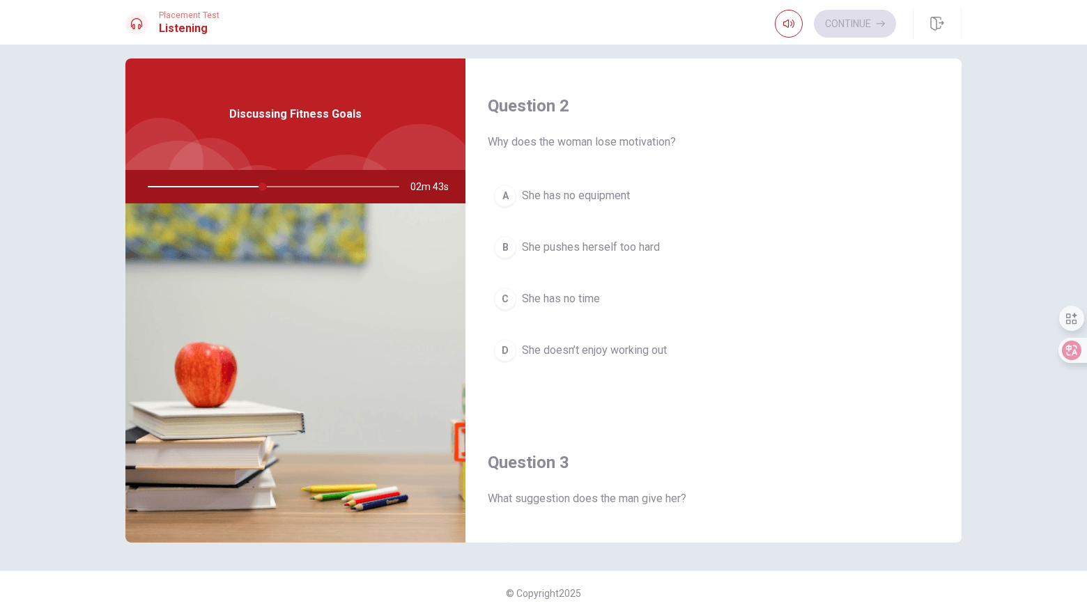 The image size is (1087, 615). What do you see at coordinates (295, 114) in the screenshot?
I see `span: Discussing Fitness Goals` at bounding box center [295, 114].